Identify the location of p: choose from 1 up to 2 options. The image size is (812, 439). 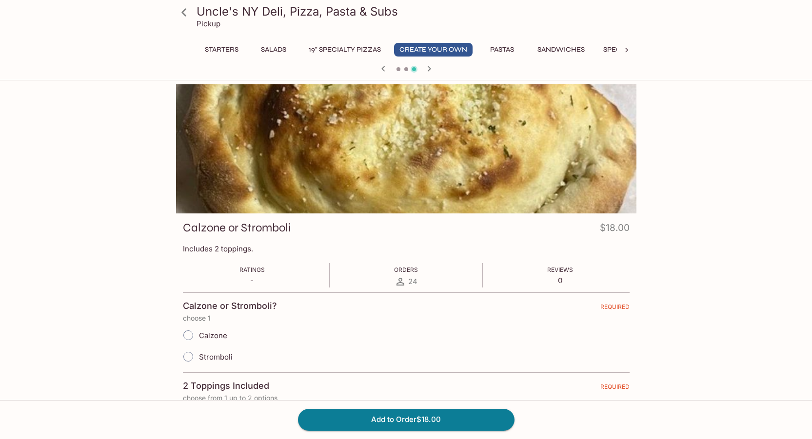
(406, 398).